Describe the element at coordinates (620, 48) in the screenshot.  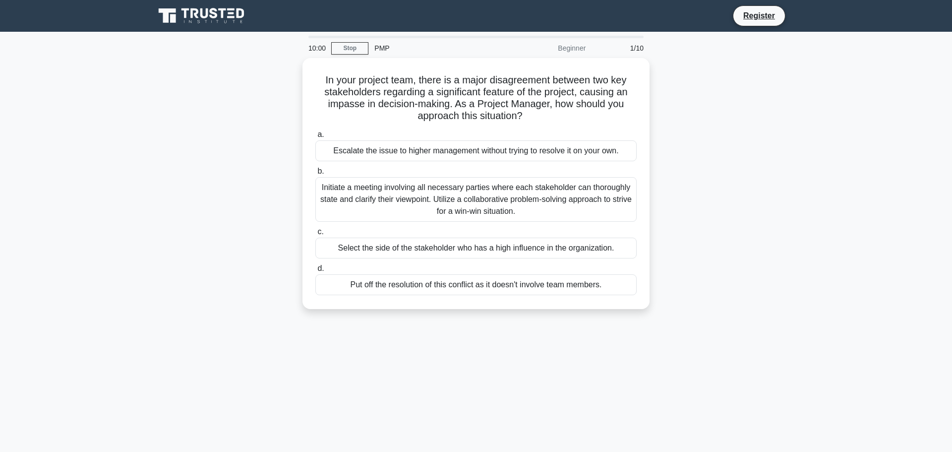
I see `div: 1/10` at that location.